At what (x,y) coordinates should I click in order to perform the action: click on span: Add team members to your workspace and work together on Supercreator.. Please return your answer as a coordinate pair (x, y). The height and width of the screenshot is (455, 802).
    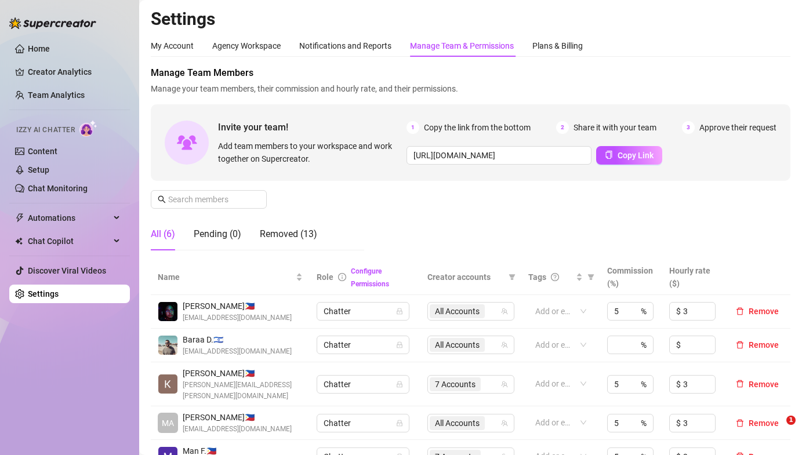
    Looking at the image, I should click on (310, 153).